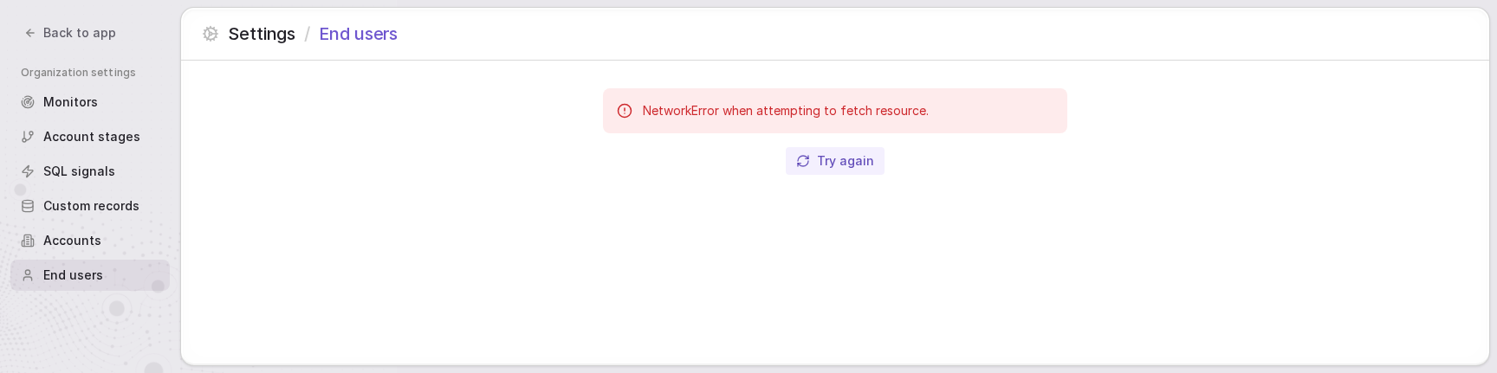  I want to click on span: Monitors, so click(70, 102).